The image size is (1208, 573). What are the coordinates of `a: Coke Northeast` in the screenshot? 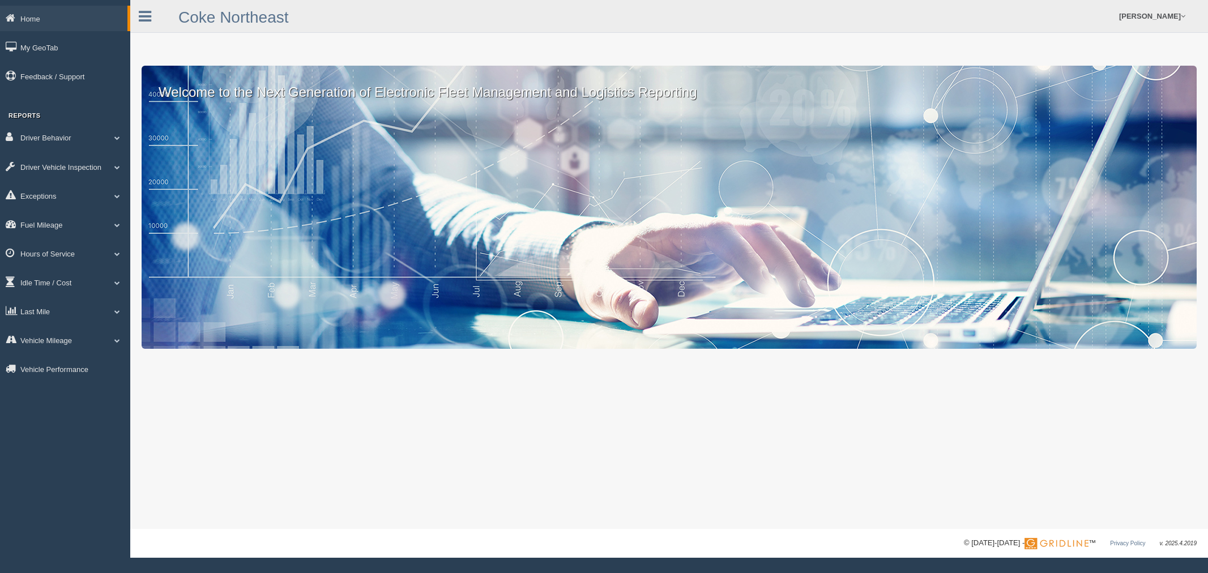 It's located at (233, 17).